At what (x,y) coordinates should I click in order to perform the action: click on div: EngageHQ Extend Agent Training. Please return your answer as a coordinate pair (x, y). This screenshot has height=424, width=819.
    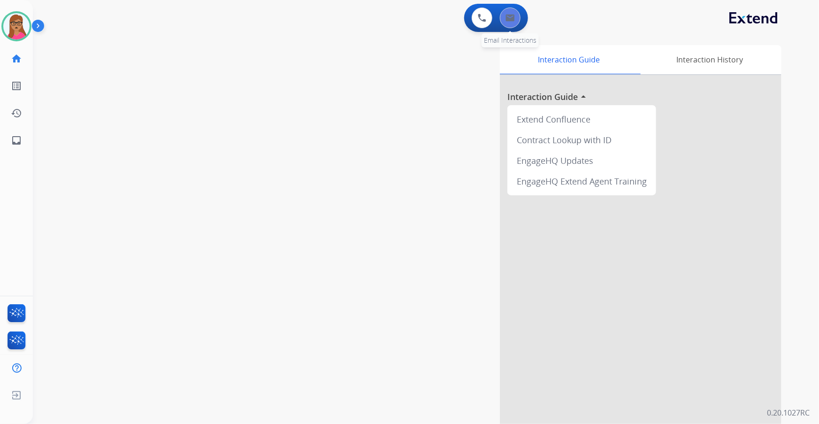
    Looking at the image, I should click on (582, 181).